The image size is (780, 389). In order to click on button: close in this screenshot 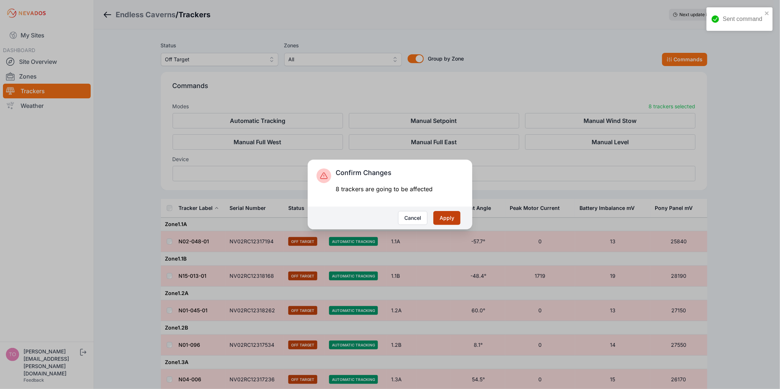, I will do `click(767, 13)`.